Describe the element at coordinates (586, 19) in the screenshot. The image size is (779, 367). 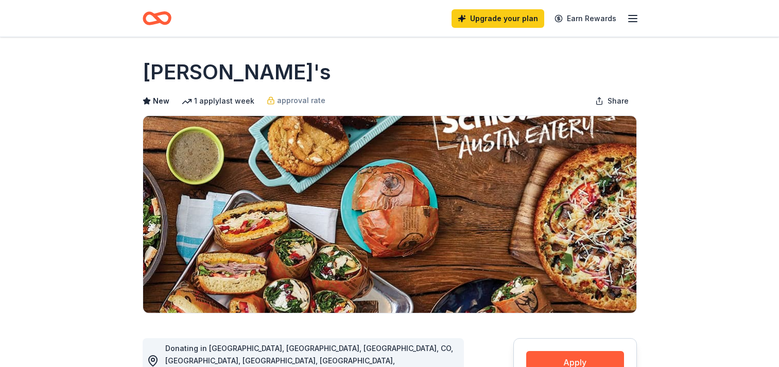
I see `a: Earn Rewards` at that location.